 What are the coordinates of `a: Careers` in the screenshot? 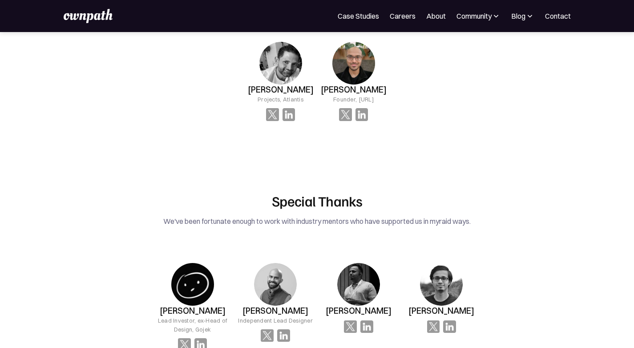 It's located at (402, 16).